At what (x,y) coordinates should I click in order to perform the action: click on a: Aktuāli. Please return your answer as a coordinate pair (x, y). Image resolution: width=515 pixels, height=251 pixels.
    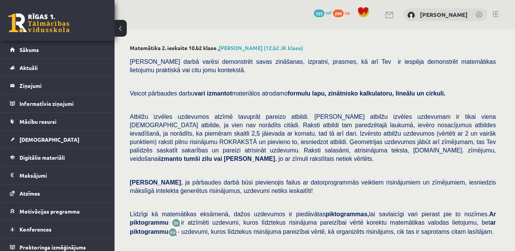
    Looking at the image, I should click on (57, 68).